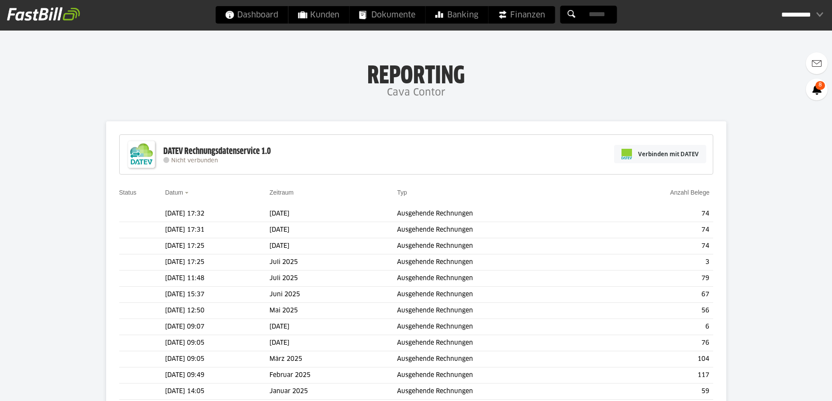 The width and height of the screenshot is (832, 401). Describe the element at coordinates (187, 193) in the screenshot. I see `img: sort_desc.gif` at that location.